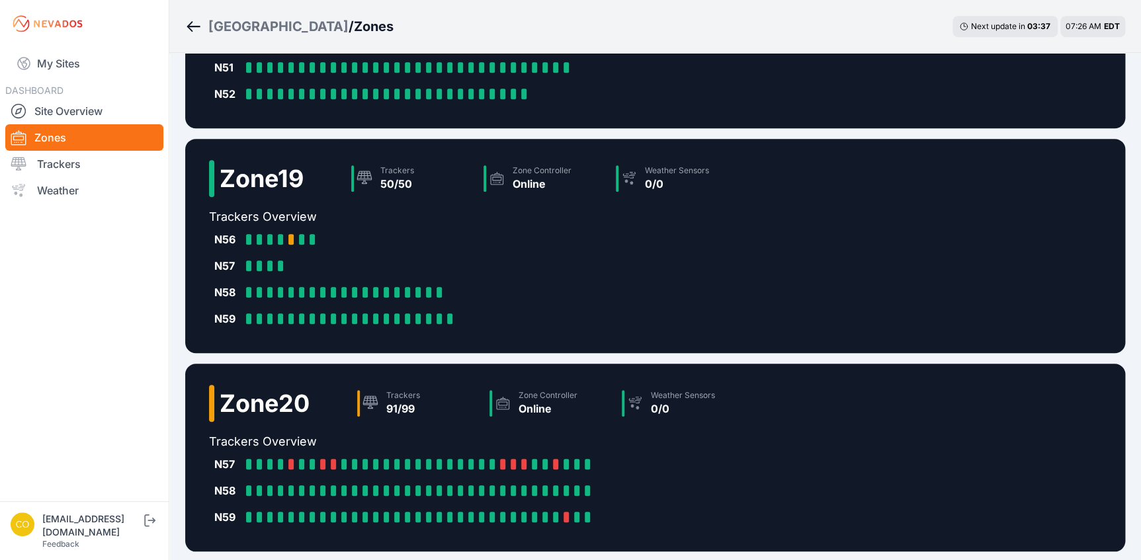  Describe the element at coordinates (22, 524) in the screenshot. I see `img: controlroomoperator@invenergy.com` at that location.